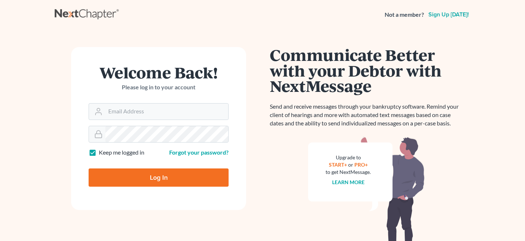 The image size is (525, 241). Describe the element at coordinates (199, 152) in the screenshot. I see `a: Forgot your password?` at that location.